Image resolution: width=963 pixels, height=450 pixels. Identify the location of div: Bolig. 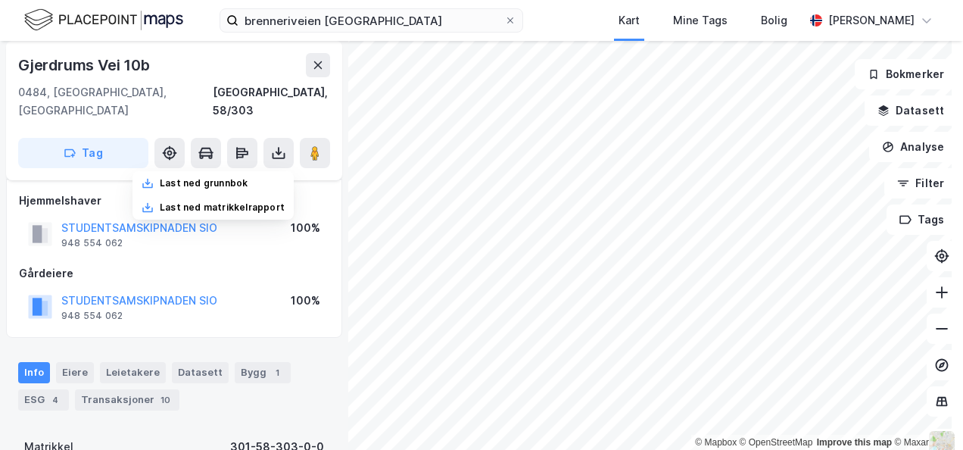
(774, 20).